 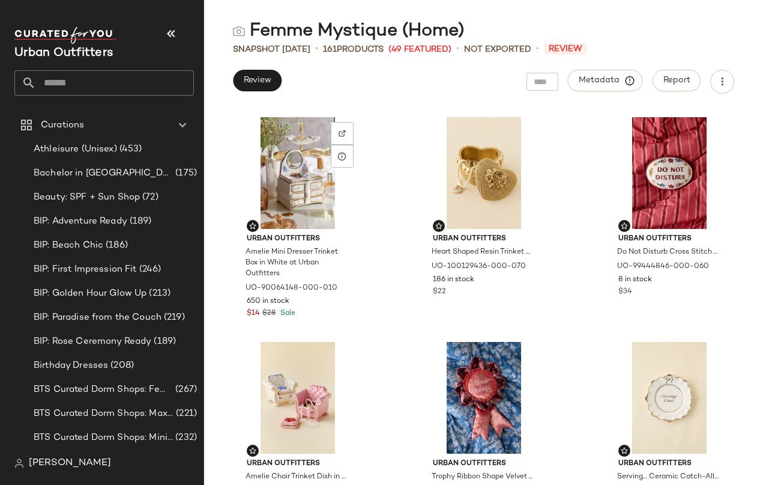 What do you see at coordinates (90, 293) in the screenshot?
I see `span: BIP: Golden Hour Glow Up` at bounding box center [90, 293].